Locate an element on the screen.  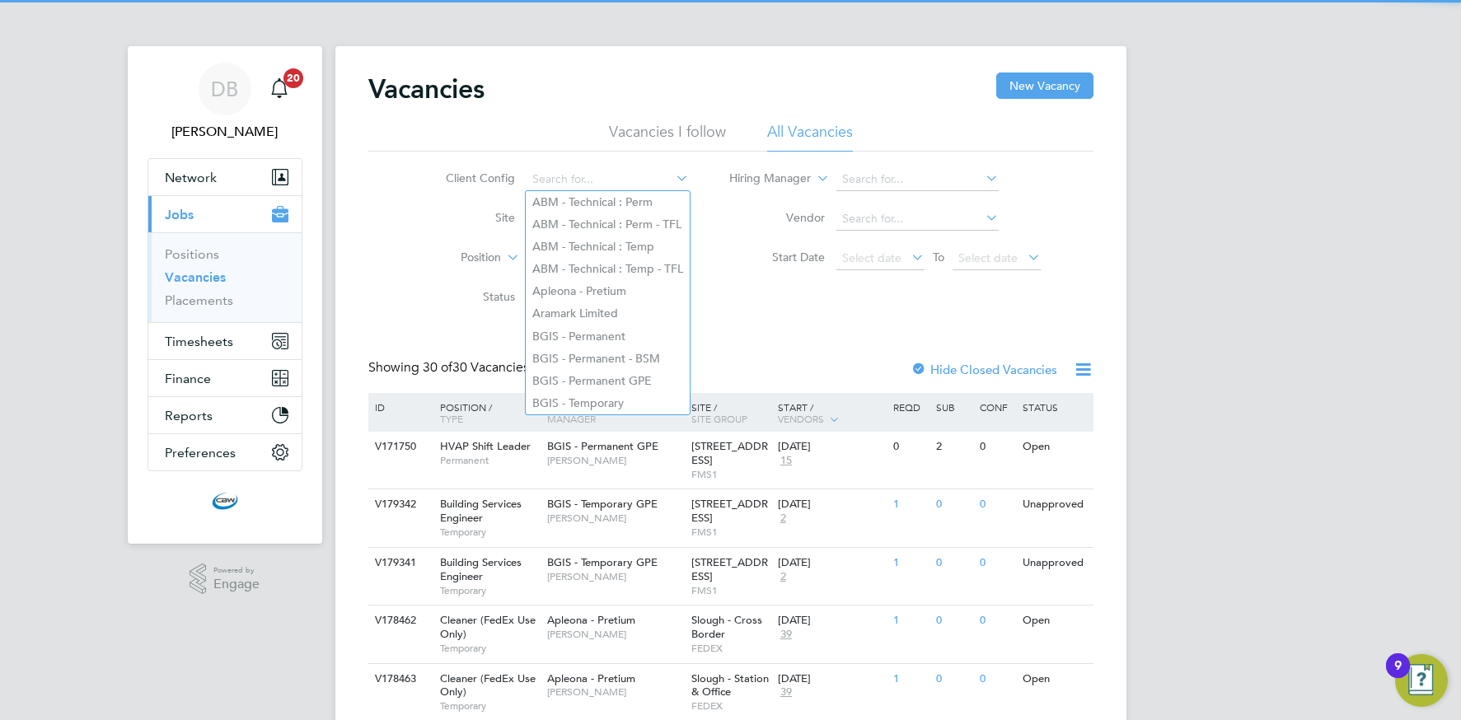
label: Hide Closed Vacancies is located at coordinates (984, 369).